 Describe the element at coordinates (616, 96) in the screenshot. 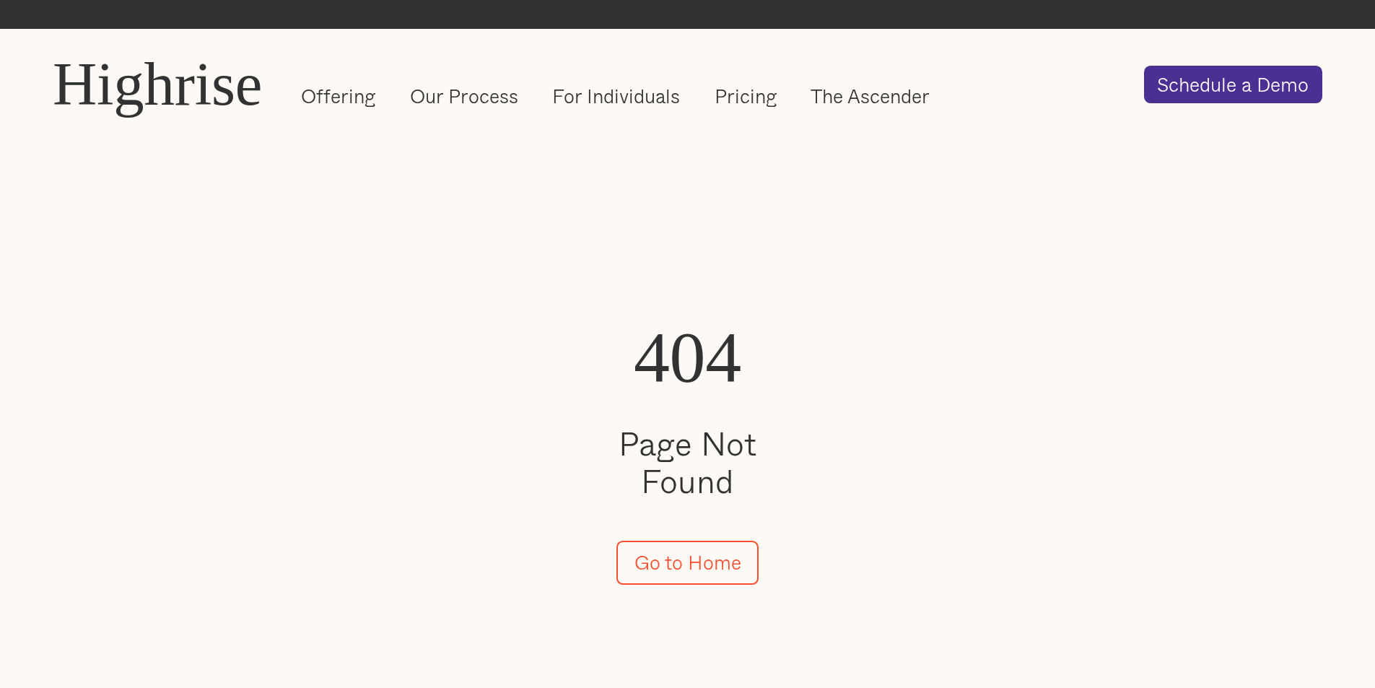

I see `a: For Individuals` at that location.